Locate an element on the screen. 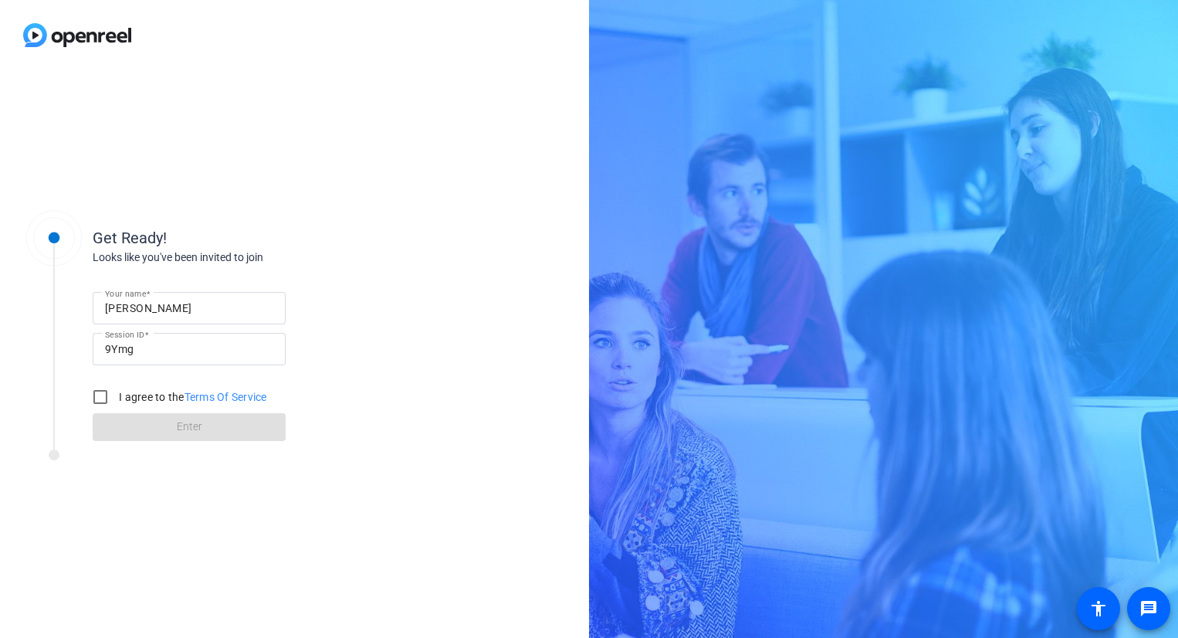  div: Get Ready! is located at coordinates (247, 238).